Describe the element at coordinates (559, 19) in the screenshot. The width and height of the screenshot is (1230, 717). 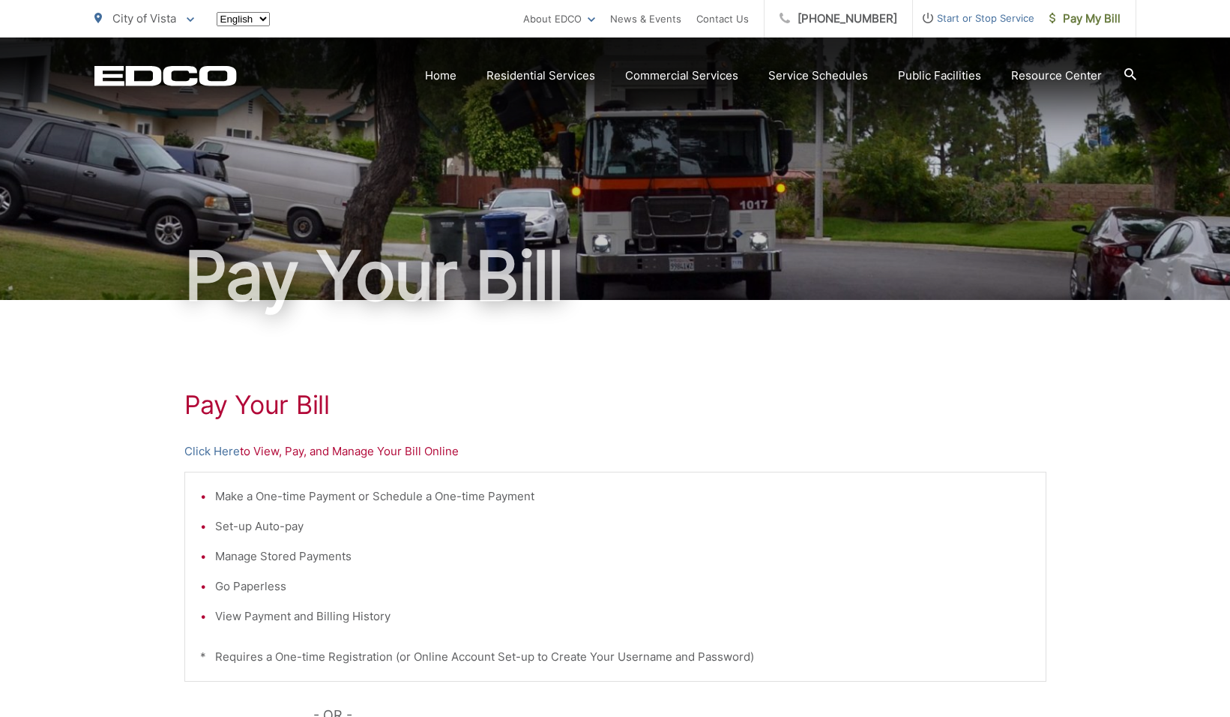
I see `a: About EDCO` at that location.